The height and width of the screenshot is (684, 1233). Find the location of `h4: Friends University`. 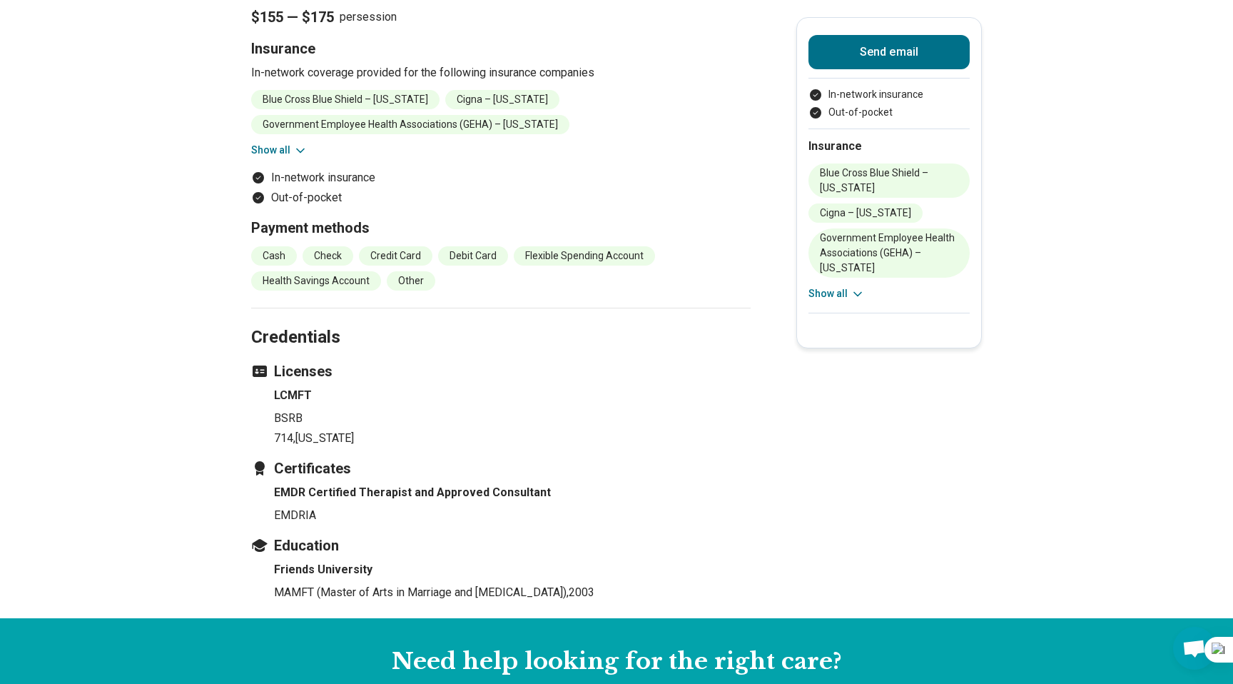

h4: Friends University is located at coordinates (512, 569).